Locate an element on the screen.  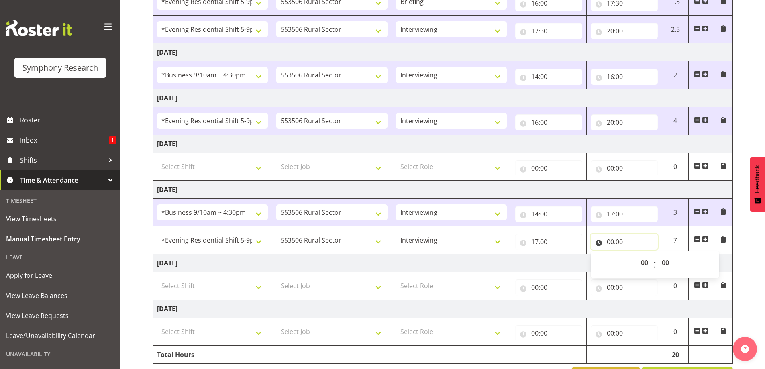
a: View Leave Requests is located at coordinates (60, 315).